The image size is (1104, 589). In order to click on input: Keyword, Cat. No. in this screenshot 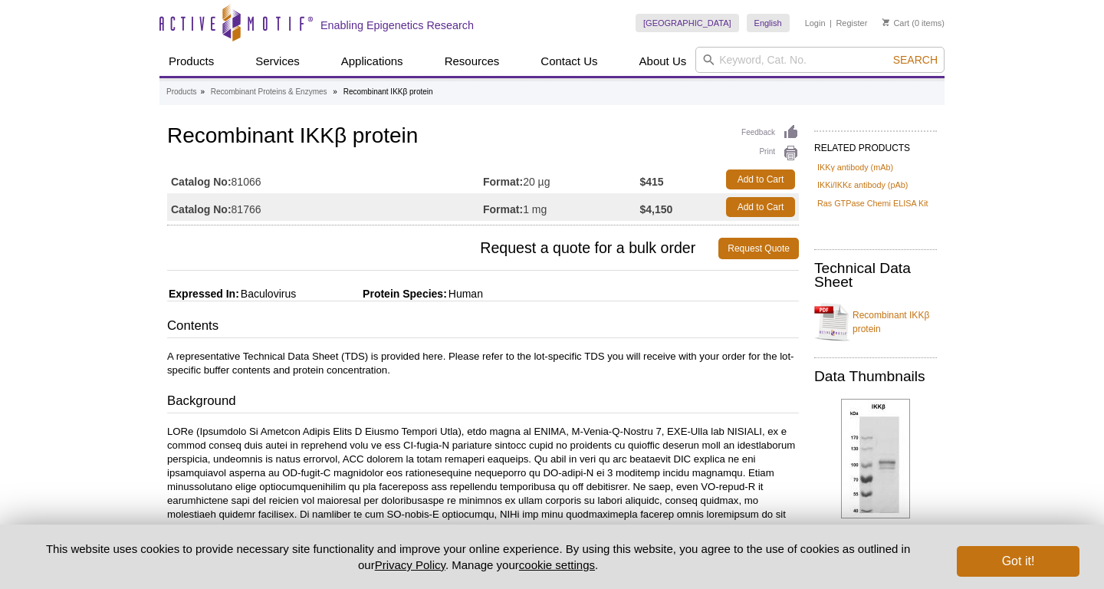, I will do `click(819, 60)`.